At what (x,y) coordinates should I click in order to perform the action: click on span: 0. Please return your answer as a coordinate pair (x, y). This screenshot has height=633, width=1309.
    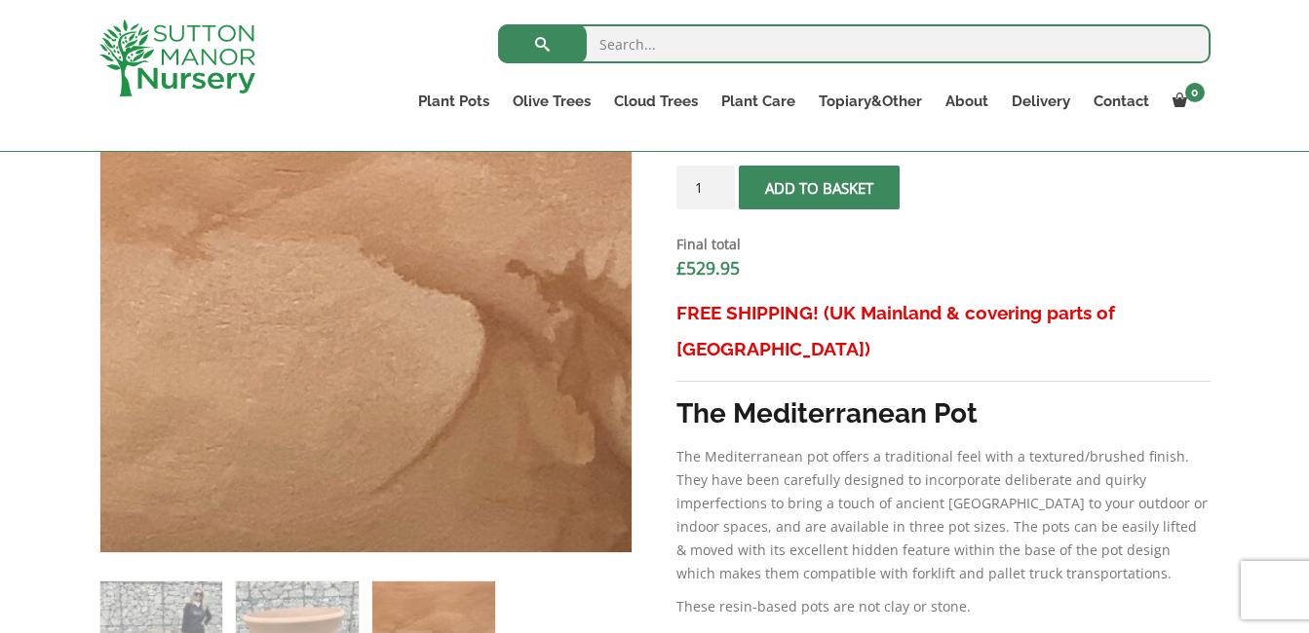
    Looking at the image, I should click on (1195, 93).